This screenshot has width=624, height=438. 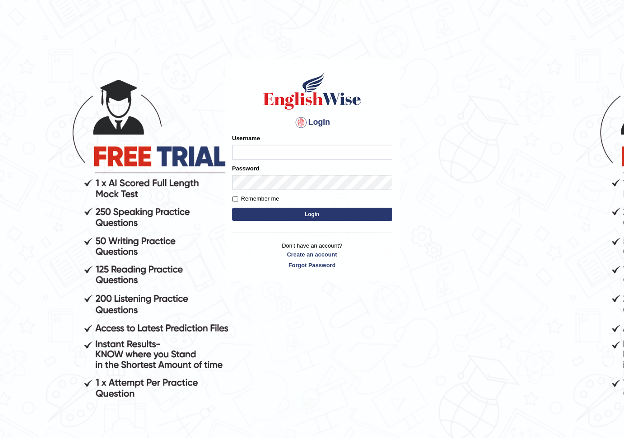 I want to click on h4: Login, so click(x=312, y=123).